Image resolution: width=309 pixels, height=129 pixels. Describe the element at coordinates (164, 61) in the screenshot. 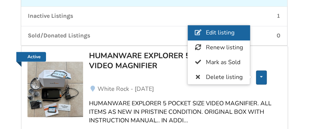

I see `a: HUMANWARE EXPLORER 5 POCKET VIDEO MAGNIFIER` at that location.